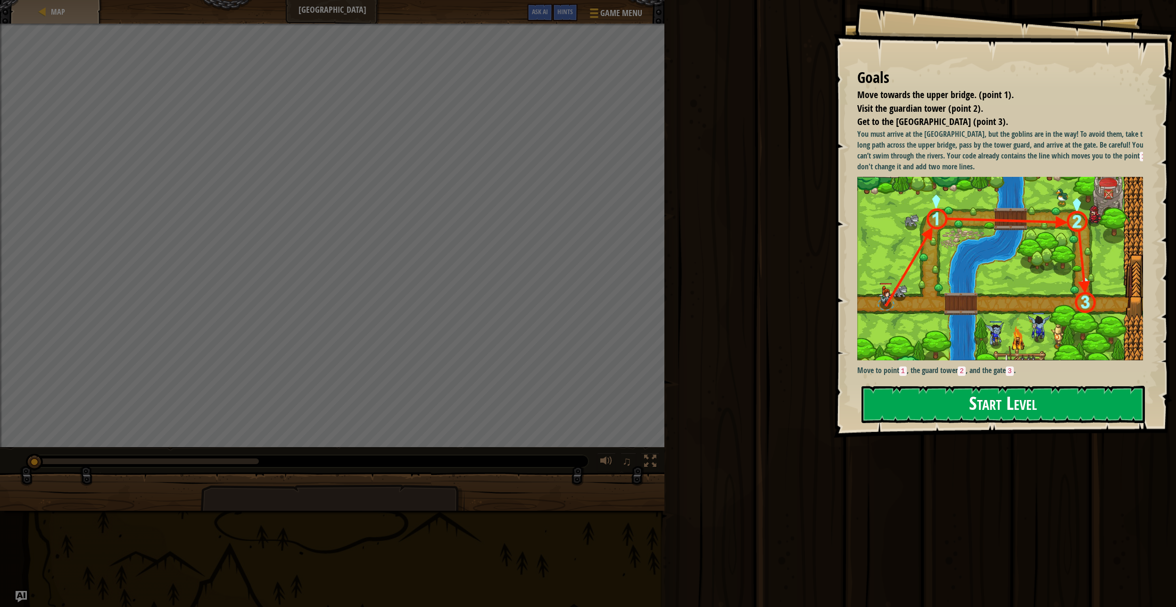 Image resolution: width=1176 pixels, height=607 pixels. I want to click on span: Map, so click(58, 12).